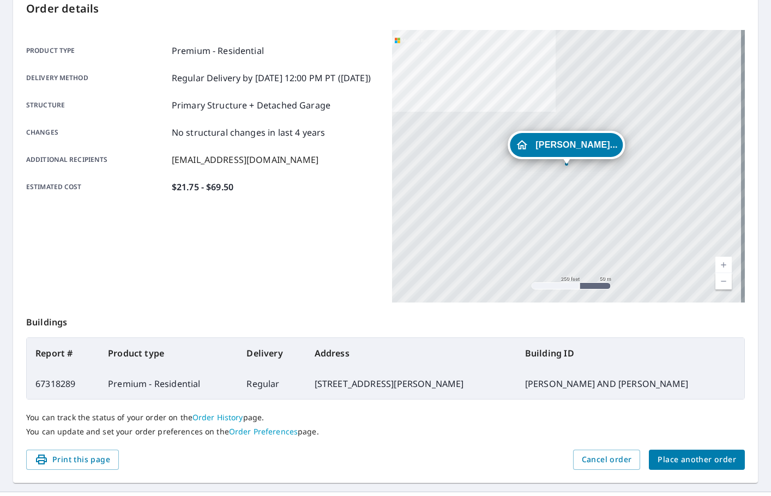 This screenshot has width=771, height=496. Describe the element at coordinates (63, 353) in the screenshot. I see `th: Report #` at that location.